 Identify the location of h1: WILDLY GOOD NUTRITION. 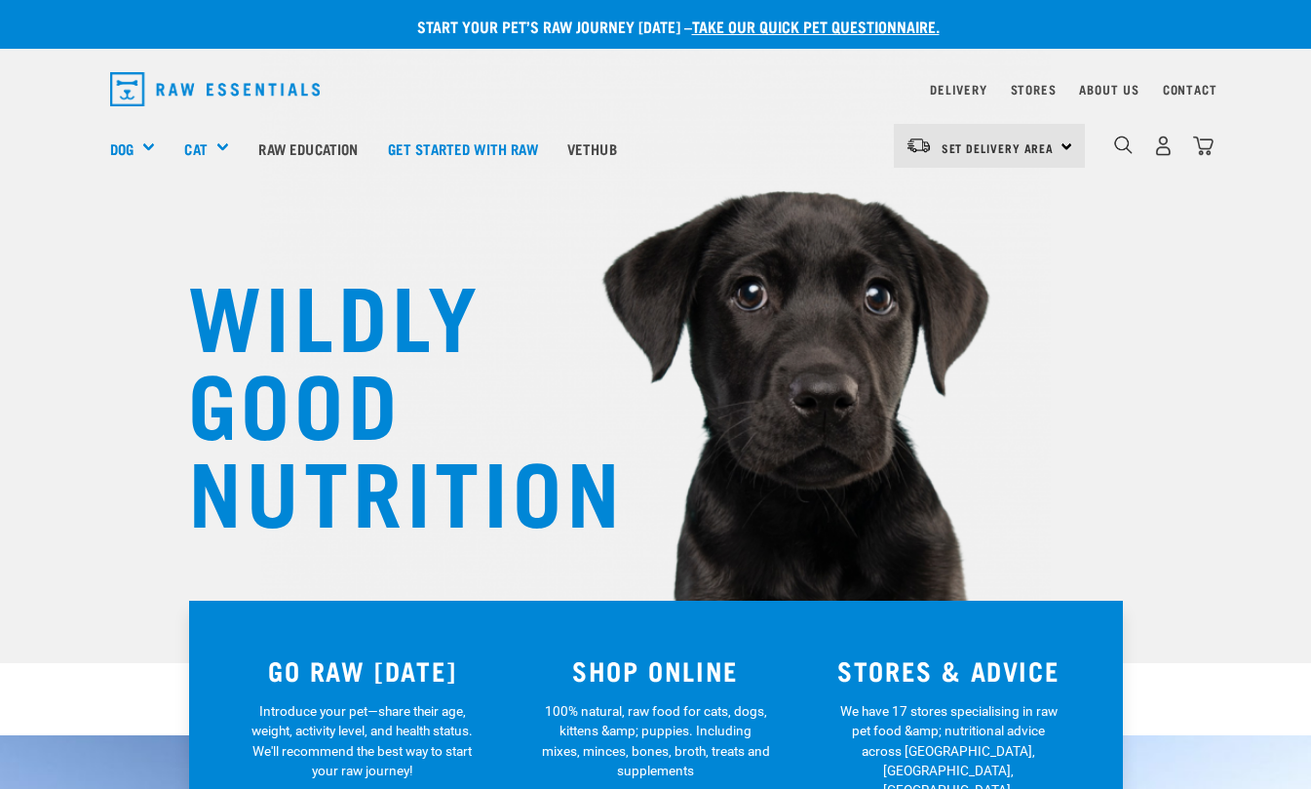
(383, 400).